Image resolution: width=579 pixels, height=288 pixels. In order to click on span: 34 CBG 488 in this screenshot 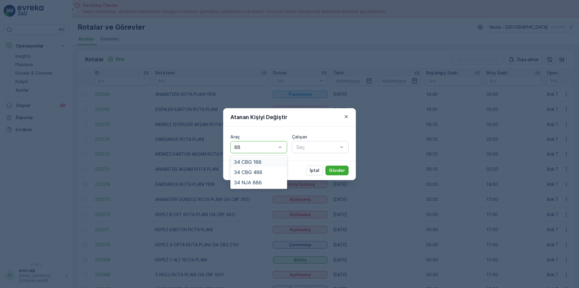, I will do `click(248, 172)`.